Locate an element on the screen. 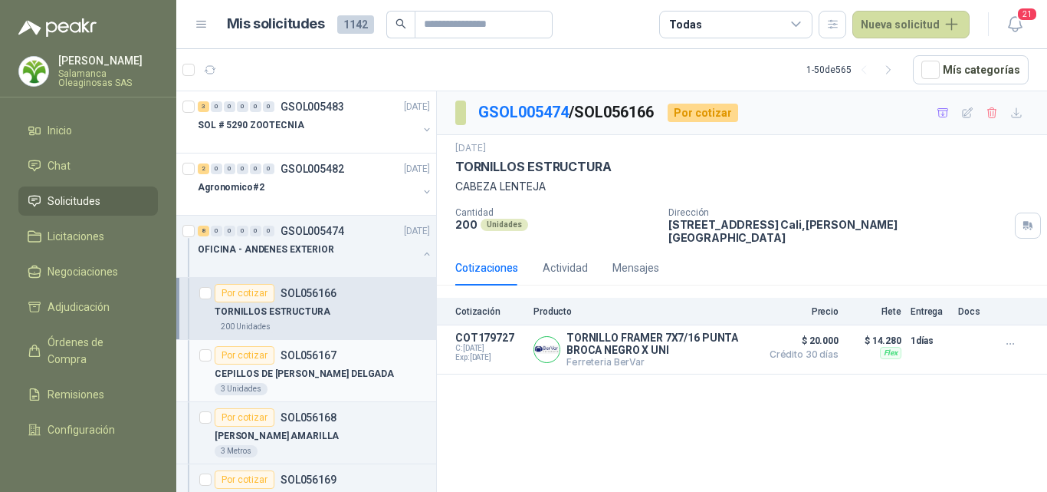  div: 8 is located at coordinates (203, 231).